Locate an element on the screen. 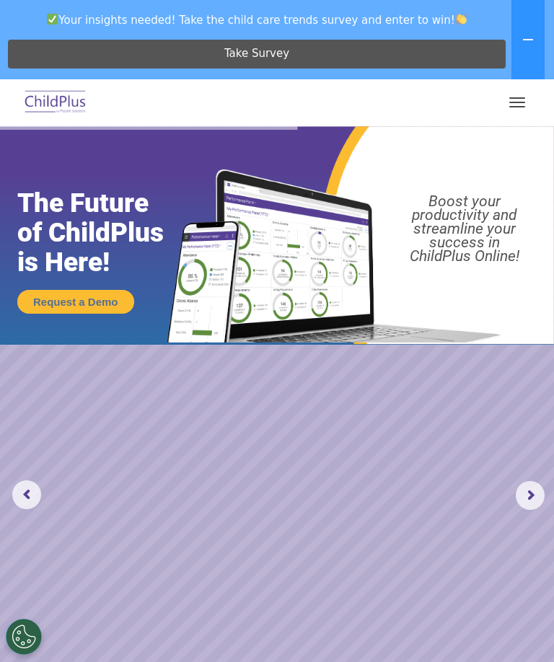  span: Take Survey is located at coordinates (257, 53).